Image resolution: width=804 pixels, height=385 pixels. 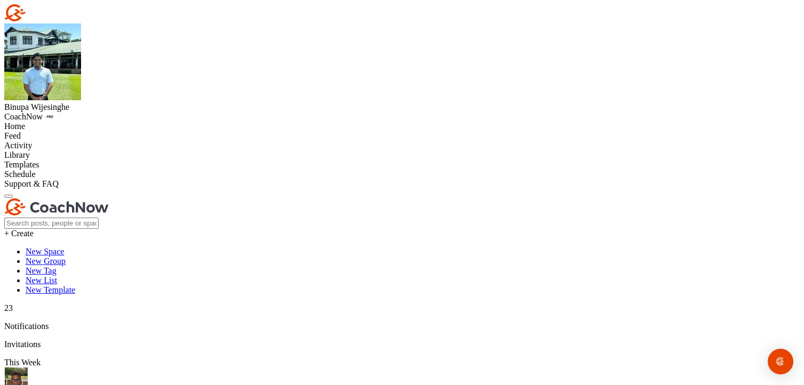 What do you see at coordinates (402, 136) in the screenshot?
I see `div: Feed` at bounding box center [402, 136].